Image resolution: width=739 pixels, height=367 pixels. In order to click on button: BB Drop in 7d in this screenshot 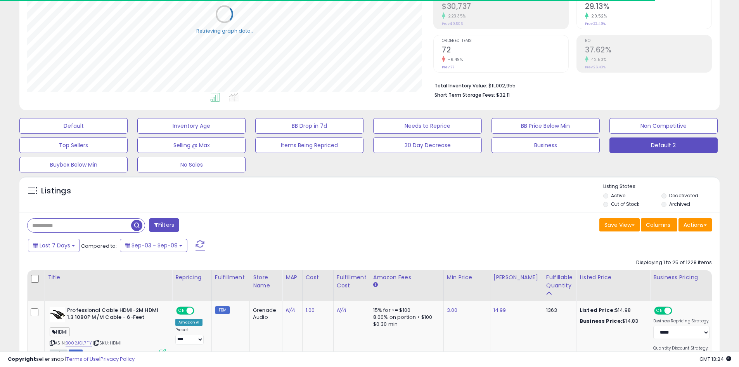, I will do `click(309, 126)`.